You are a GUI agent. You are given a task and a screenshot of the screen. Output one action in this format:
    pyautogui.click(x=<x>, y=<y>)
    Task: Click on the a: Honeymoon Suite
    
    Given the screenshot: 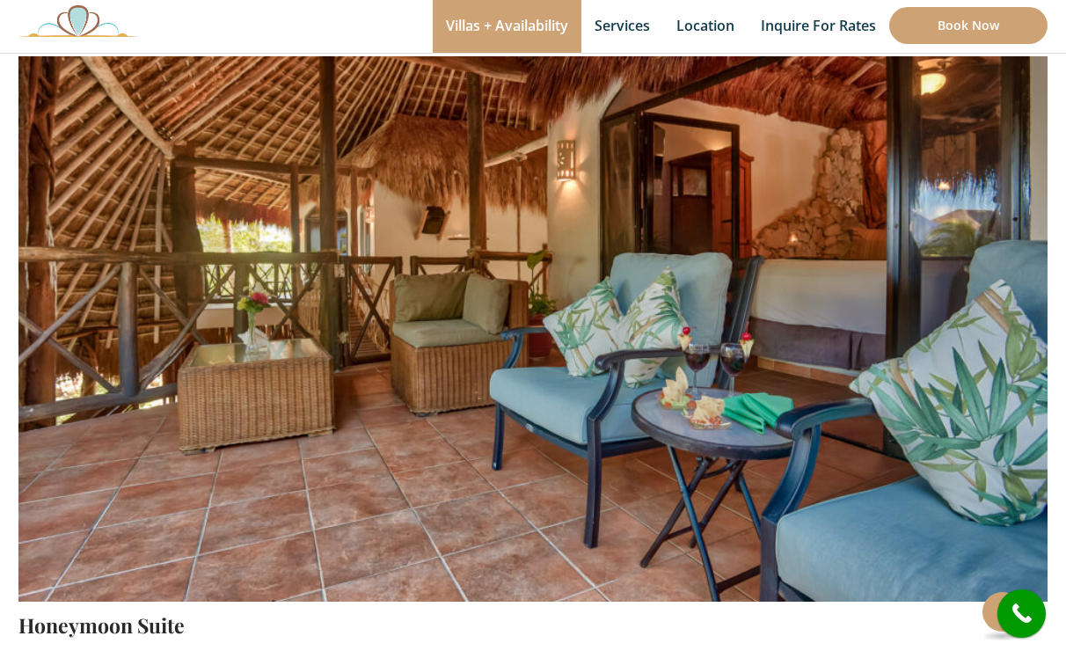 What is the action you would take?
    pyautogui.click(x=101, y=625)
    